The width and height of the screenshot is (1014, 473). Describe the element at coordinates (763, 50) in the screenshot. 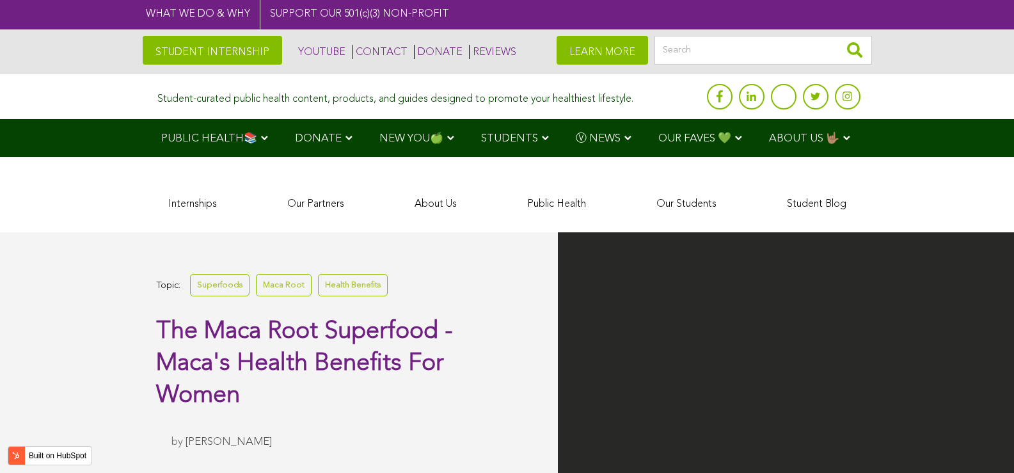

I see `input: Search` at that location.